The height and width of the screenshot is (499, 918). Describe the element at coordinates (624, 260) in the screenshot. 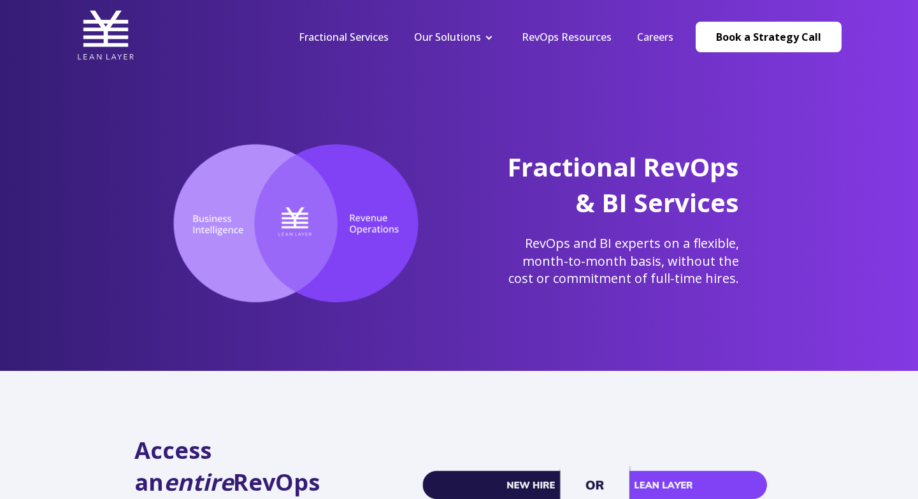

I see `span: RevOps and BI experts on a flexible, month-to-month basis, without the cost or commitment of full...` at that location.